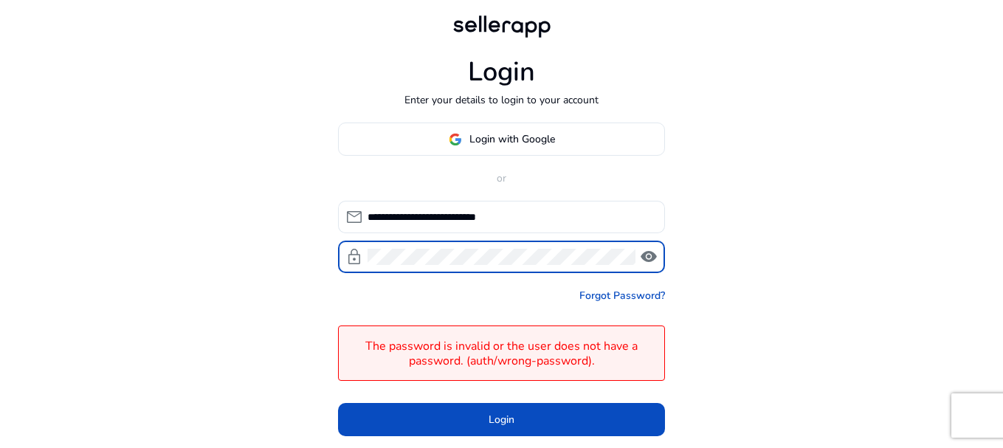 This screenshot has width=1003, height=448. What do you see at coordinates (501, 139) in the screenshot?
I see `button: Login with Google` at bounding box center [501, 139].